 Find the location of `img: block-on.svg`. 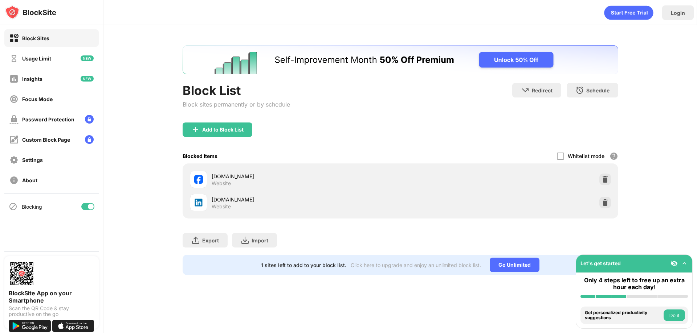

img: block-on.svg is located at coordinates (14, 38).